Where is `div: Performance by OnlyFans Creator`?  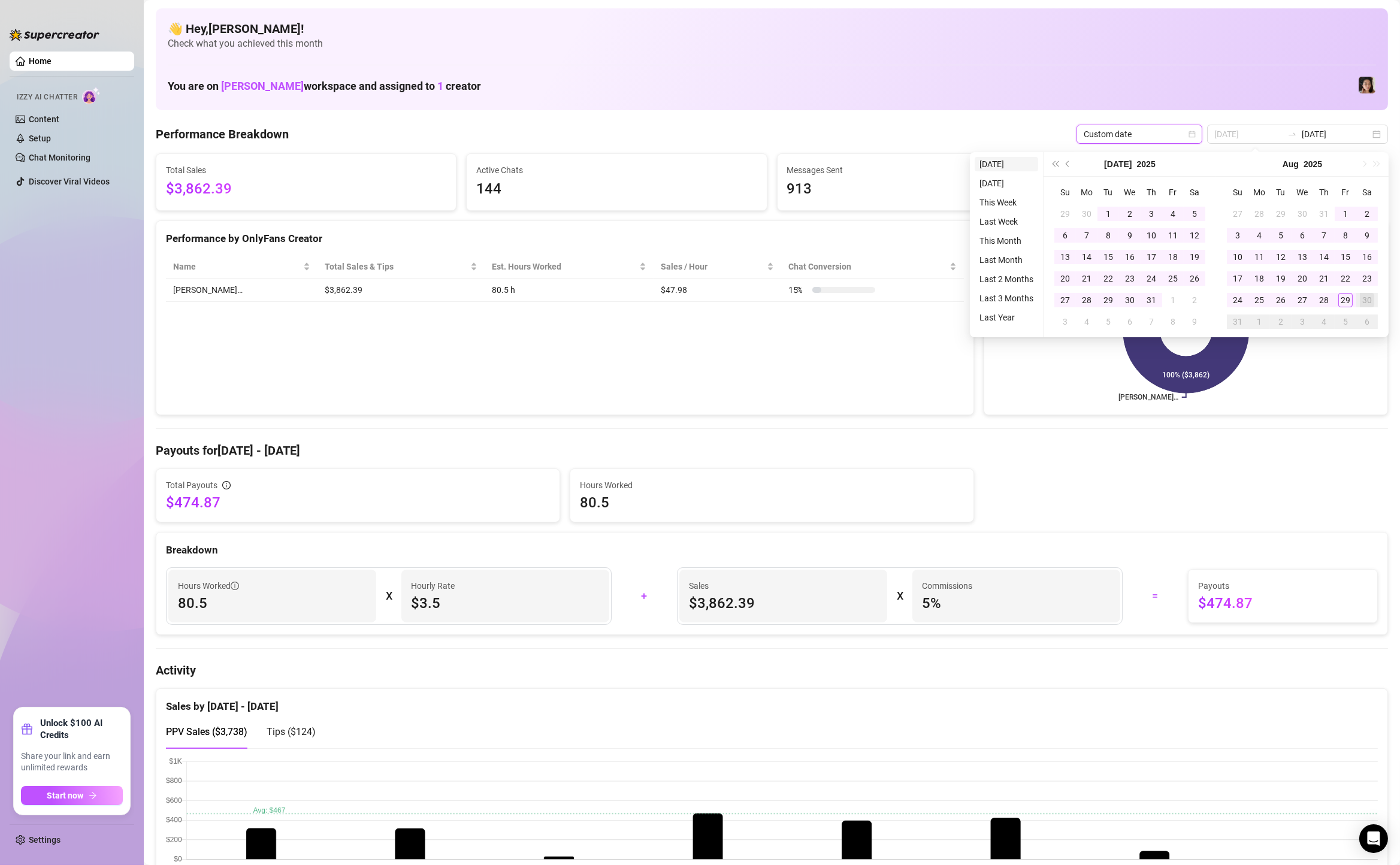 div: Performance by OnlyFans Creator is located at coordinates (565, 239).